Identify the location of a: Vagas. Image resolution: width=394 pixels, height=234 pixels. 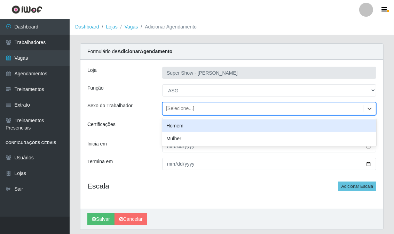
(131, 27).